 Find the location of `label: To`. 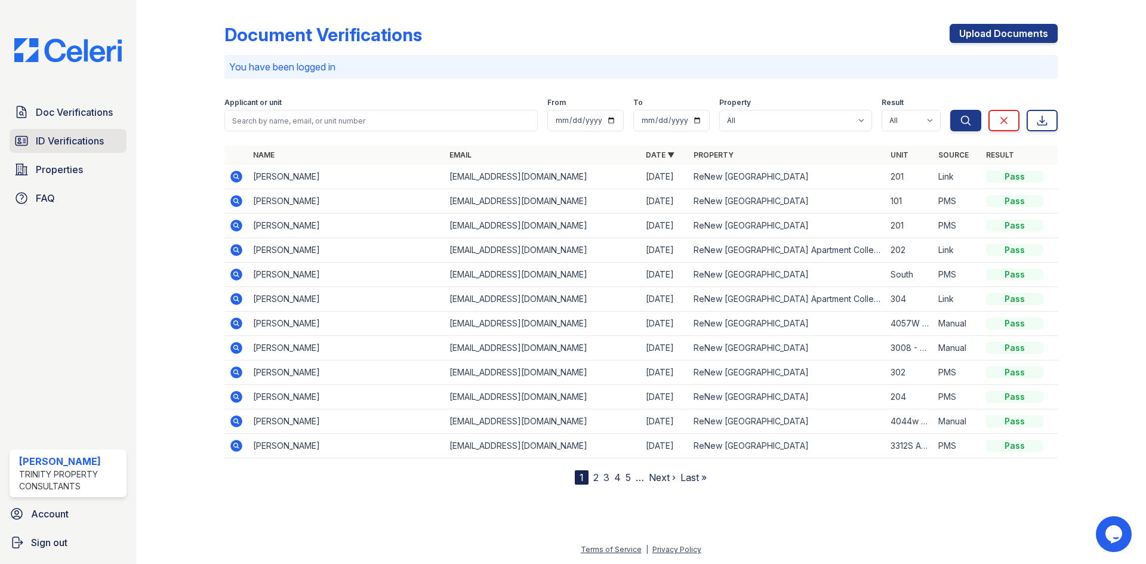

label: To is located at coordinates (638, 103).